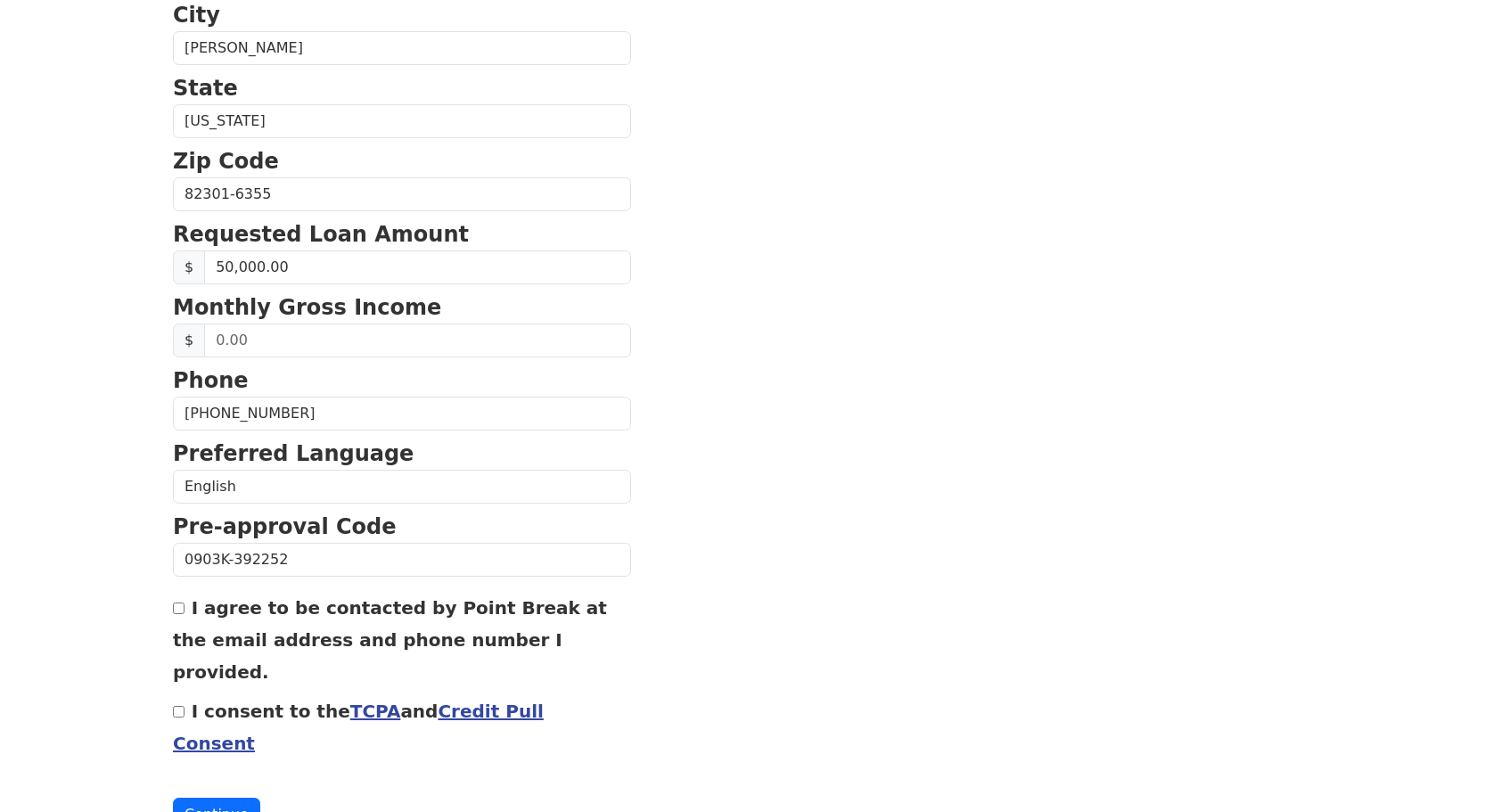  I want to click on input: Pre-approval Code, so click(402, 560).